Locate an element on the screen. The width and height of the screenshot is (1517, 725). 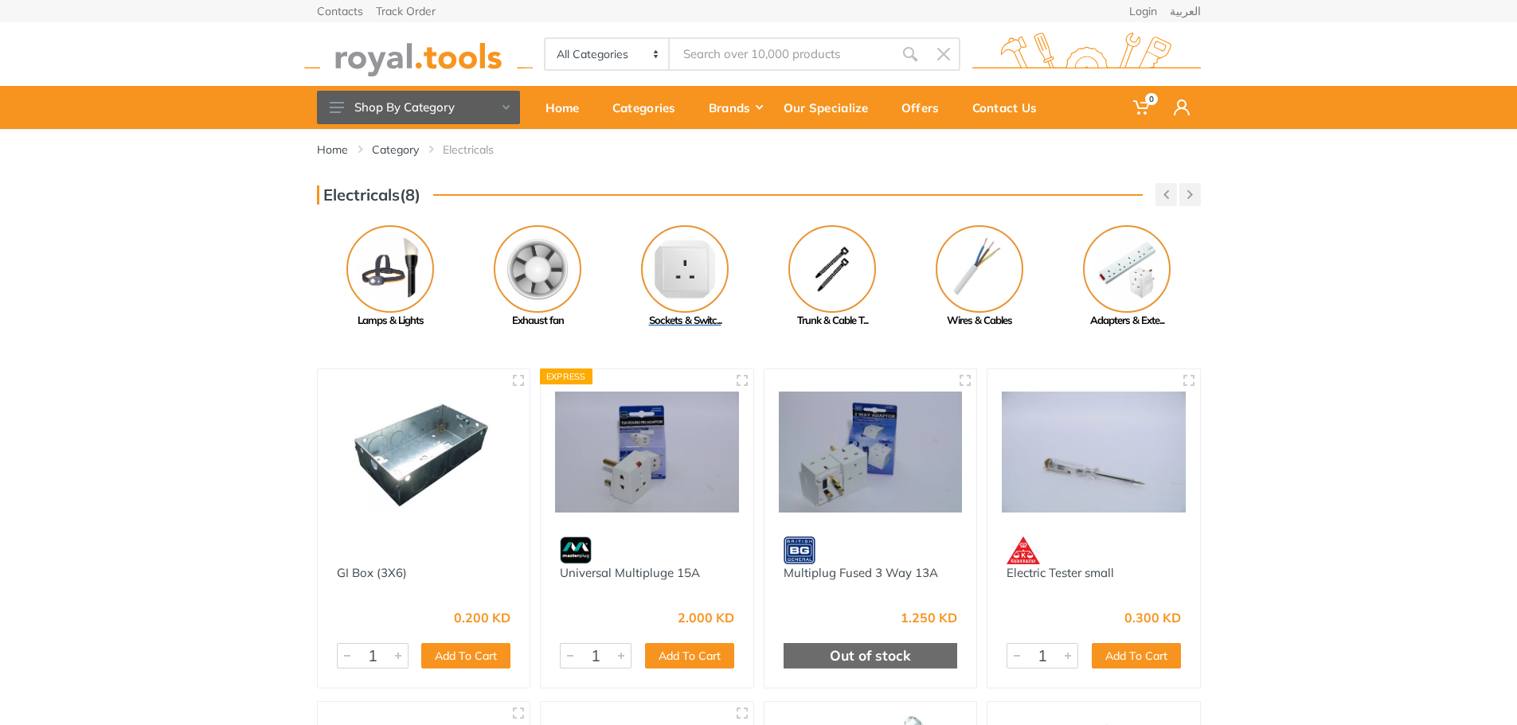
div: Wires & Cables is located at coordinates (979, 321).